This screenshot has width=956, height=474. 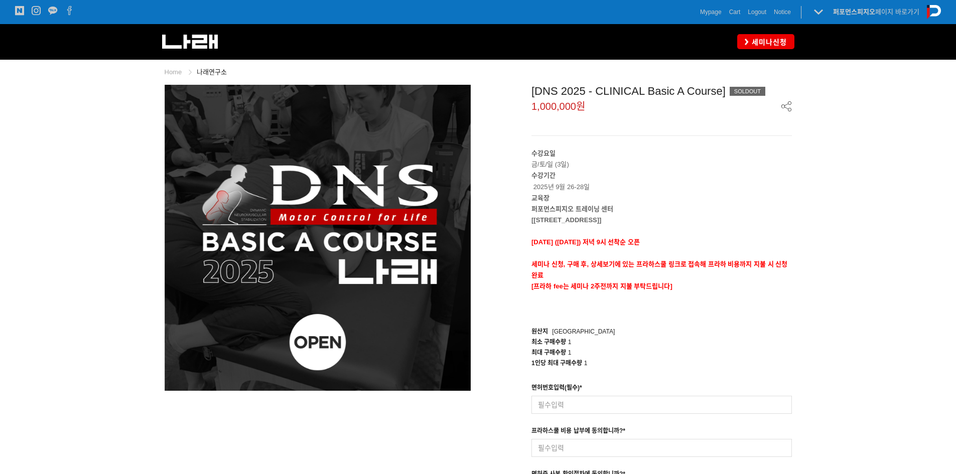 What do you see at coordinates (543, 153) in the screenshot?
I see `strong: 수강요일` at bounding box center [543, 153].